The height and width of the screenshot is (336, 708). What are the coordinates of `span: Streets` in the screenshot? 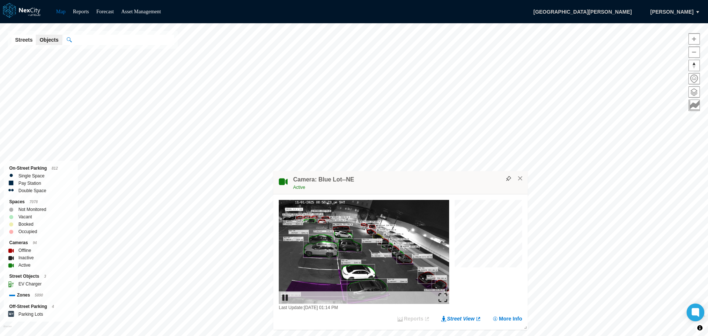 It's located at (24, 40).